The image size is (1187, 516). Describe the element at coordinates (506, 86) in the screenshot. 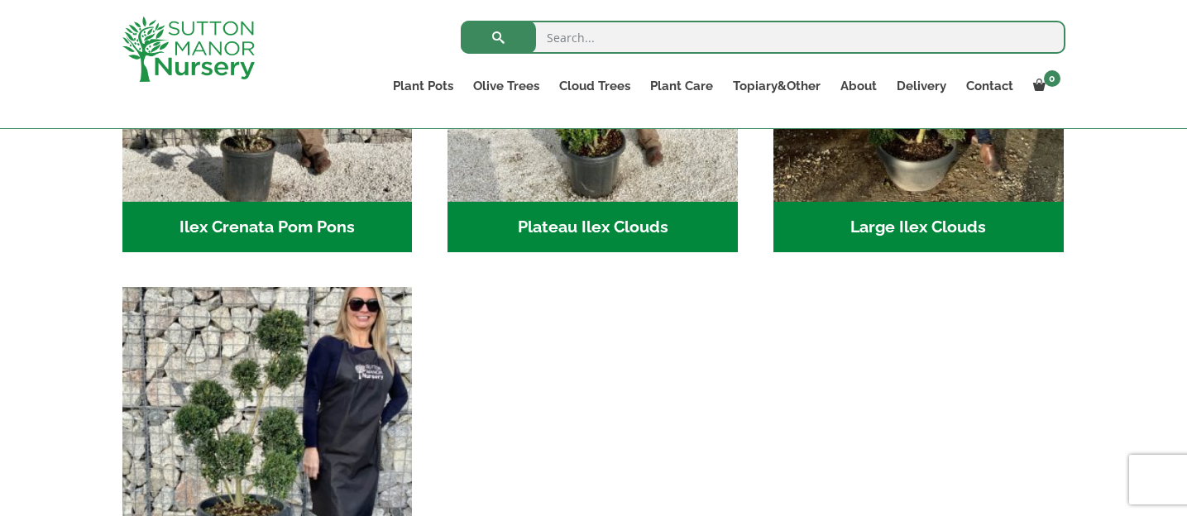

I see `a: Olive Trees` at that location.